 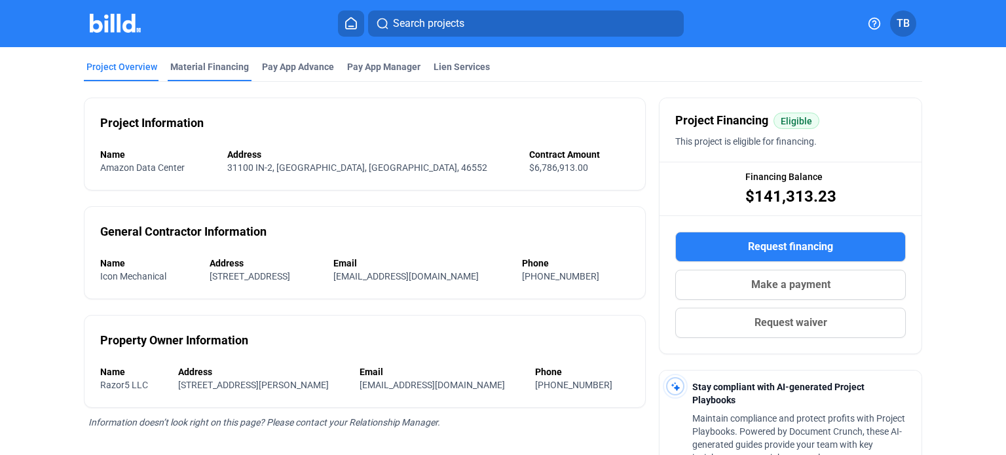 I want to click on span: Request waiver, so click(x=791, y=323).